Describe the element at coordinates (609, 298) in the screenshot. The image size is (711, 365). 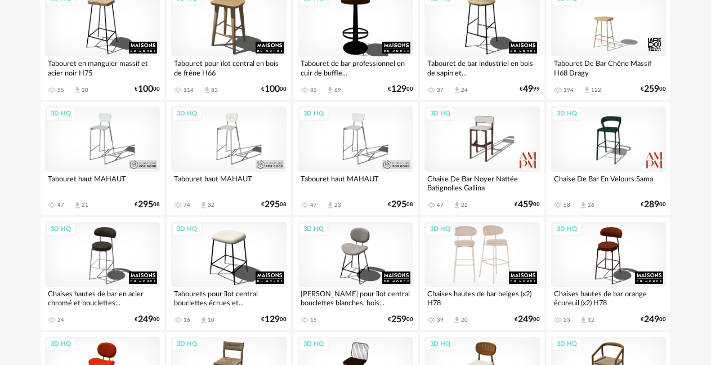
I see `div: Chaises hautes de bar orange écureuil (x2) H78` at that location.